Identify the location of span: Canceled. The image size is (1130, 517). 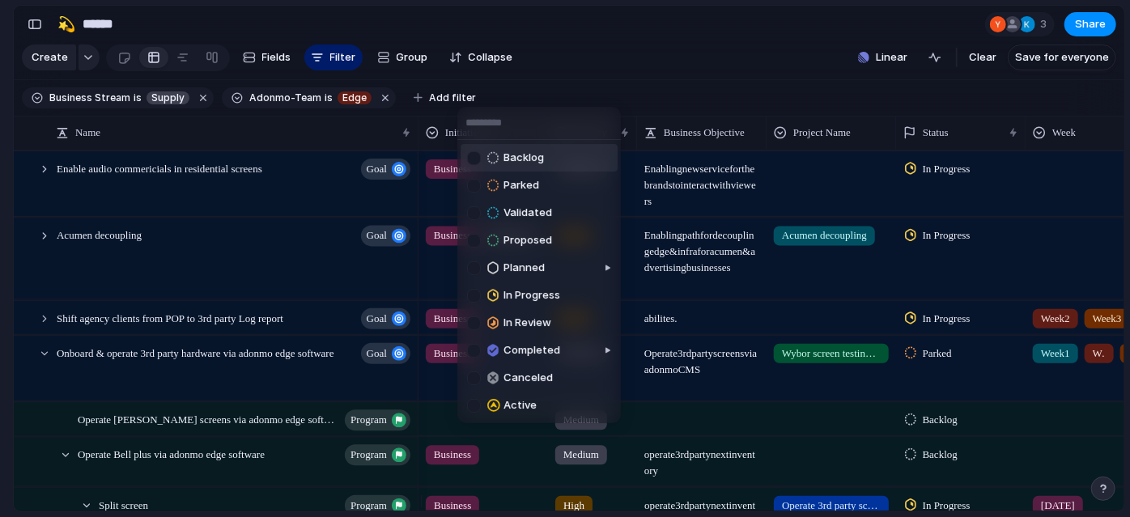
(528, 378).